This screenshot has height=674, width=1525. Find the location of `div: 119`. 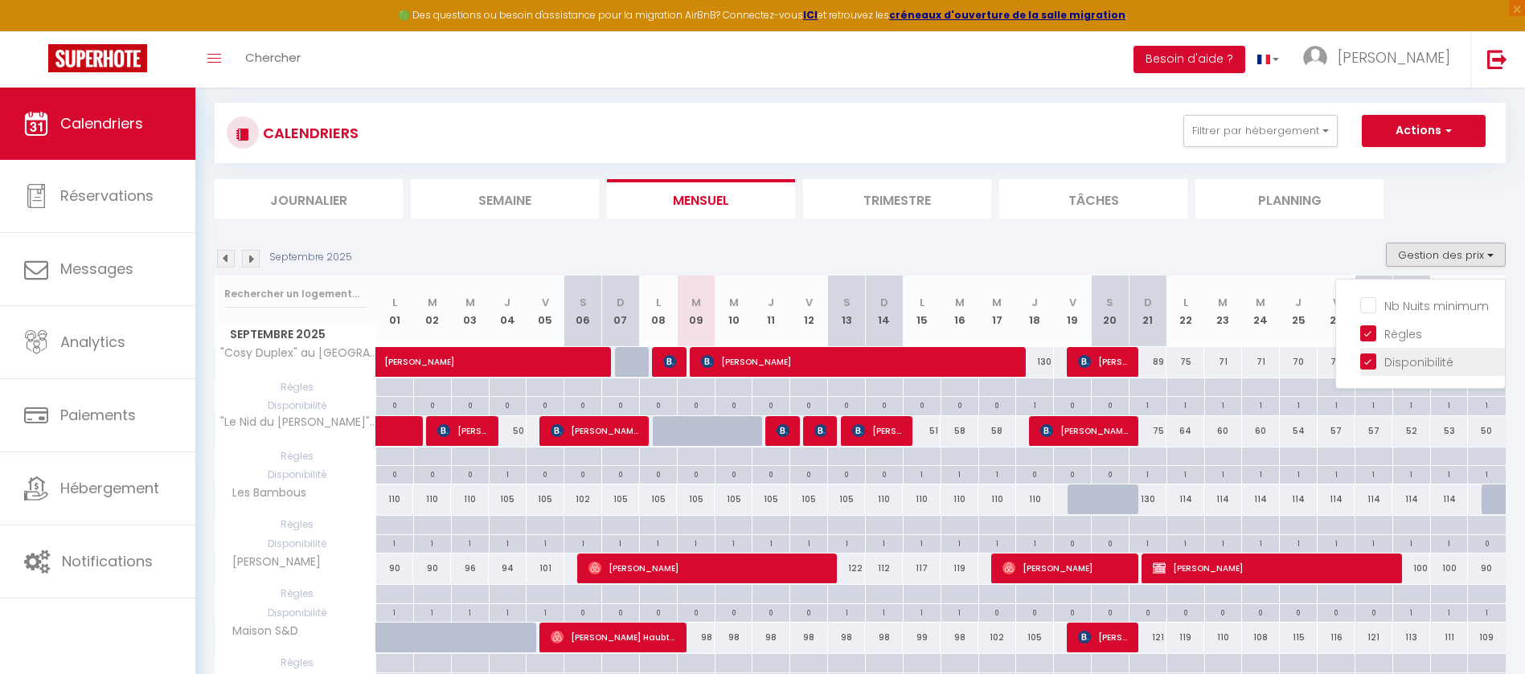

div: 119 is located at coordinates (959, 568).